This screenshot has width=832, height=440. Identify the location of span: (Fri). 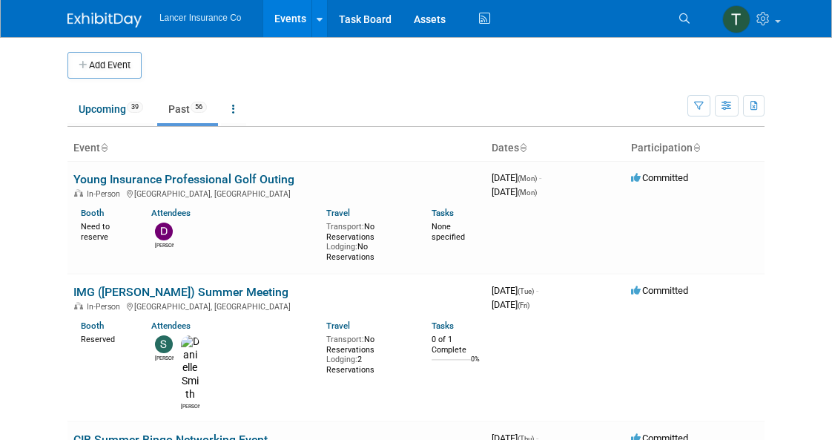
(524, 305).